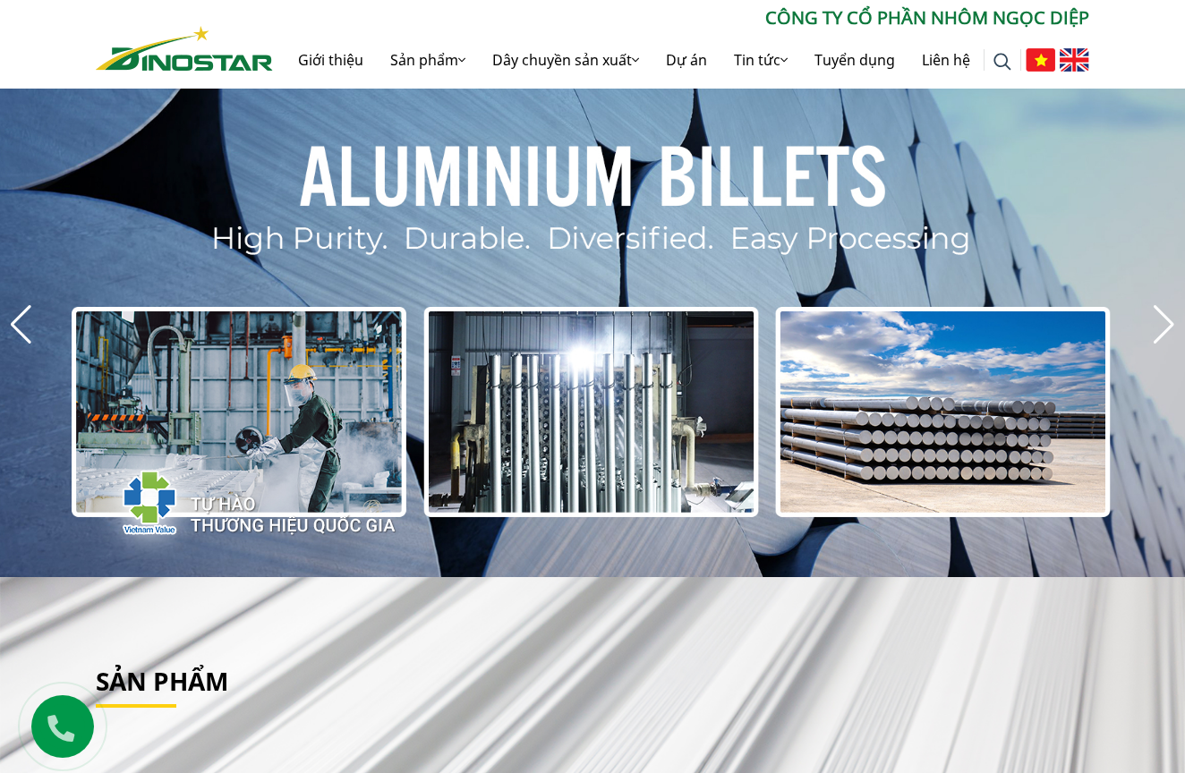 This screenshot has width=1185, height=773. Describe the element at coordinates (566, 60) in the screenshot. I see `a: Dây chuyền sản xuất` at that location.